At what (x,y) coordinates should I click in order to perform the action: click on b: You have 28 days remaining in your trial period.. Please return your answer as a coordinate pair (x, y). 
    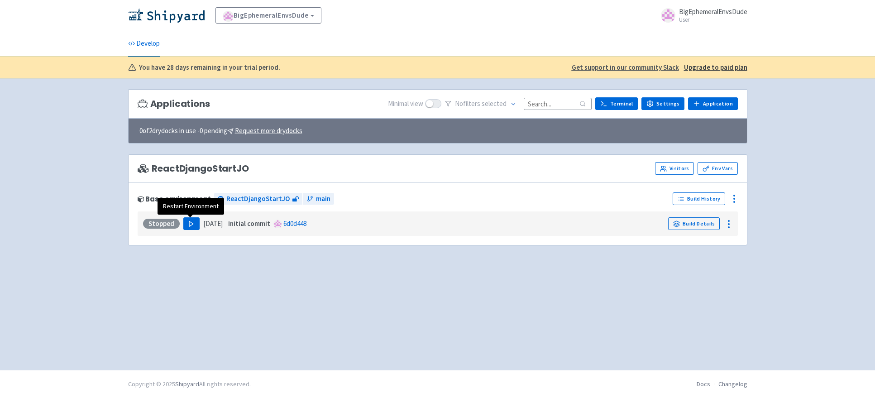
    Looking at the image, I should click on (210, 67).